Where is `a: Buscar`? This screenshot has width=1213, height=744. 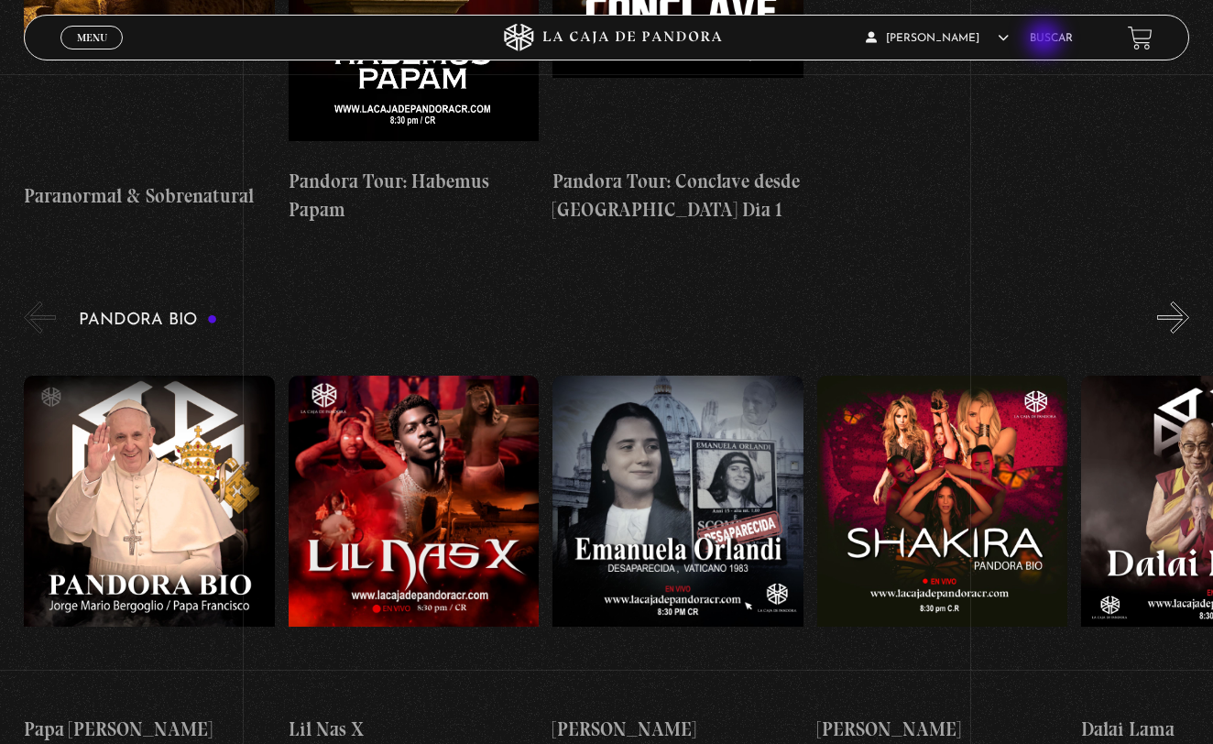 a: Buscar is located at coordinates (1050, 38).